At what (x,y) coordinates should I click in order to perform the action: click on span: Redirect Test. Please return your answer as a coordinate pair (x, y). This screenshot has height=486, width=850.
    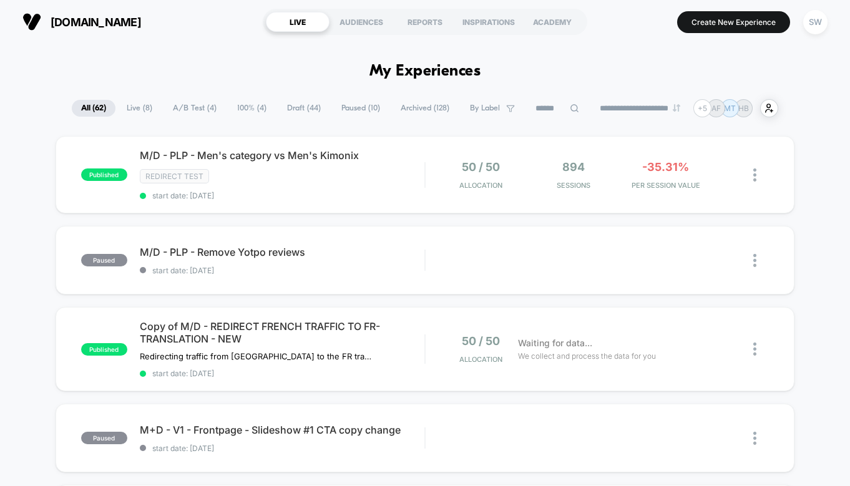
    Looking at the image, I should click on (174, 176).